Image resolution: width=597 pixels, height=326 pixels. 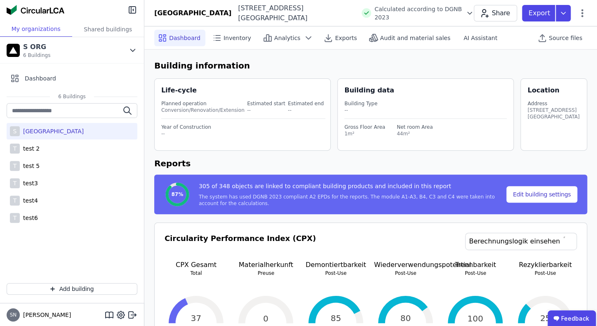 I want to click on a: Berechnungslogik einsehen, so click(x=521, y=241).